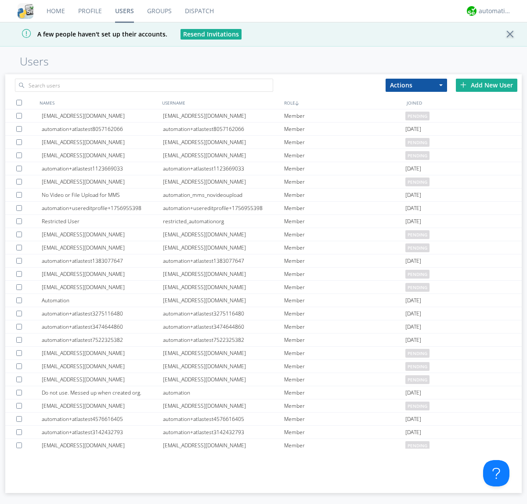 The height and width of the screenshot is (504, 527). What do you see at coordinates (224, 313) in the screenshot?
I see `div: automation+atlastest3275116480` at bounding box center [224, 313].